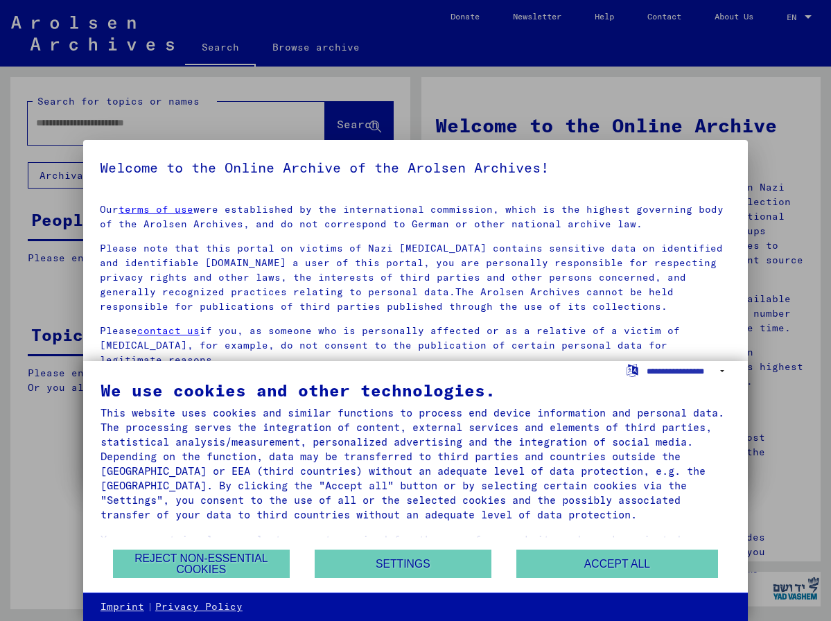  What do you see at coordinates (122, 607) in the screenshot?
I see `a: Imprint` at bounding box center [122, 607].